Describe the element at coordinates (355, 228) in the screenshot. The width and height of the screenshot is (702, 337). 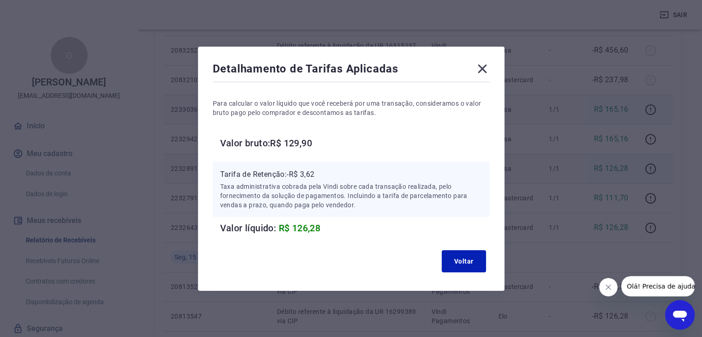
I see `h6: Valor líquido:` at that location.